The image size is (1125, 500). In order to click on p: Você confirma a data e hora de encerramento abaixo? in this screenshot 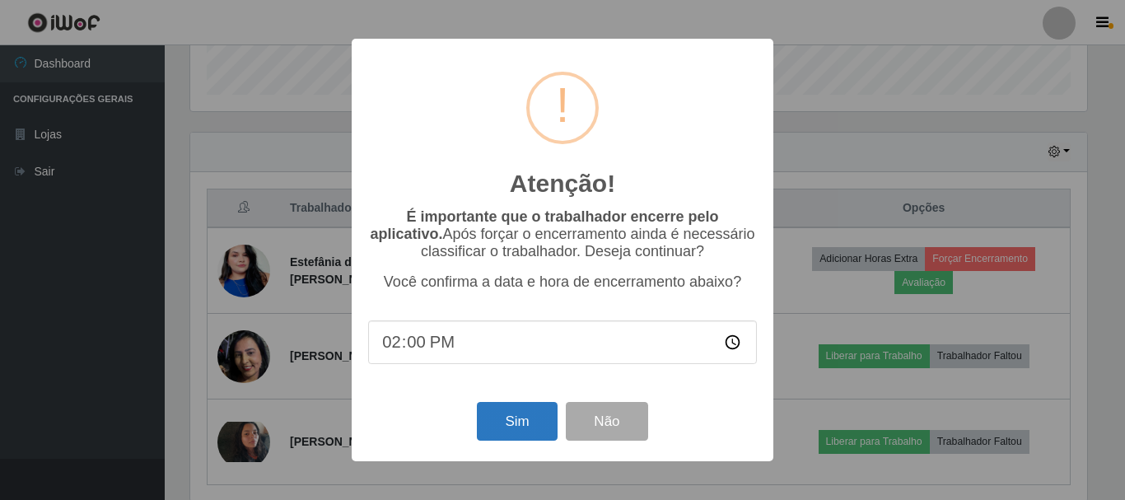, I will do `click(563, 282)`.